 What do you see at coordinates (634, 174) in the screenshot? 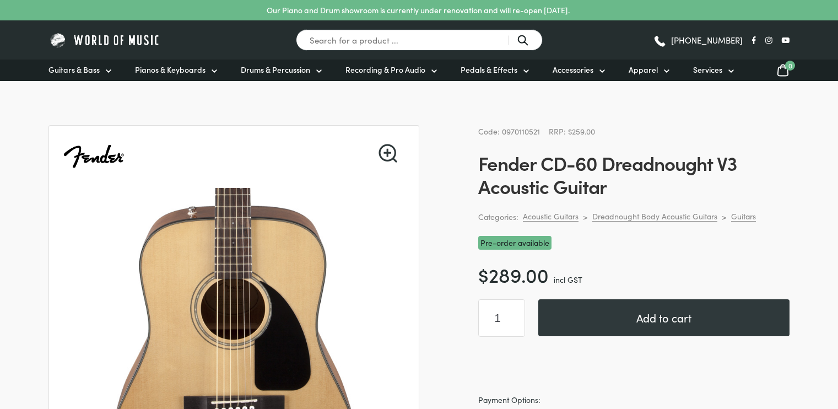
I see `h1: Fender CD-60 Dreadnought V3 Acoustic Guitar` at bounding box center [634, 174].